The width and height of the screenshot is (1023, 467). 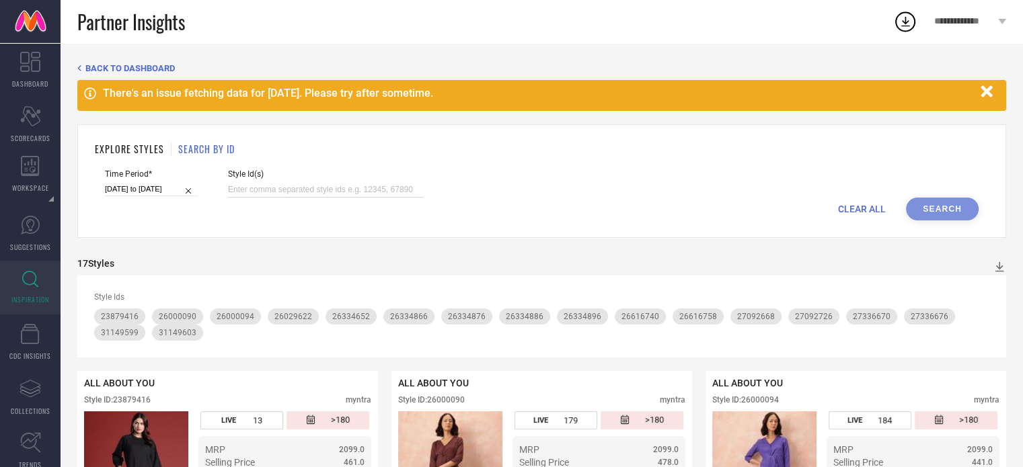 I want to click on span: 26334876, so click(x=467, y=317).